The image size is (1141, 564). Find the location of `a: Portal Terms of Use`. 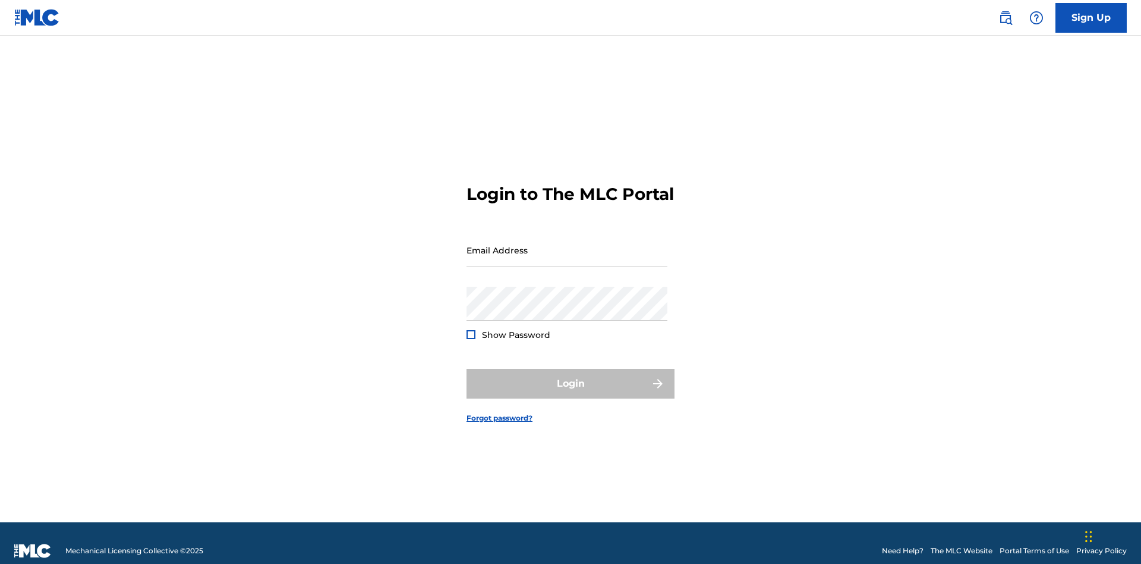

a: Portal Terms of Use is located at coordinates (1034, 550).